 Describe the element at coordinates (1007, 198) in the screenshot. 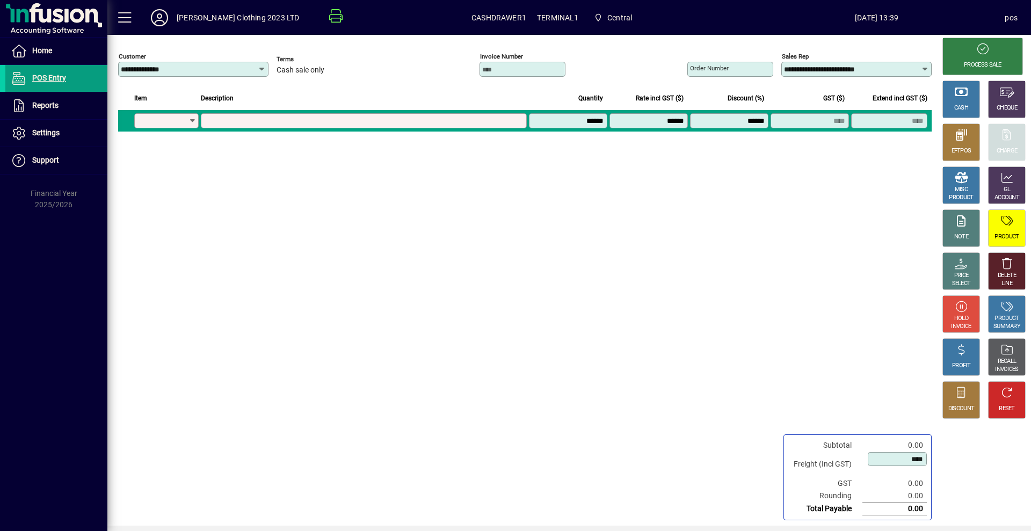

I see `div: ACCOUNT` at that location.